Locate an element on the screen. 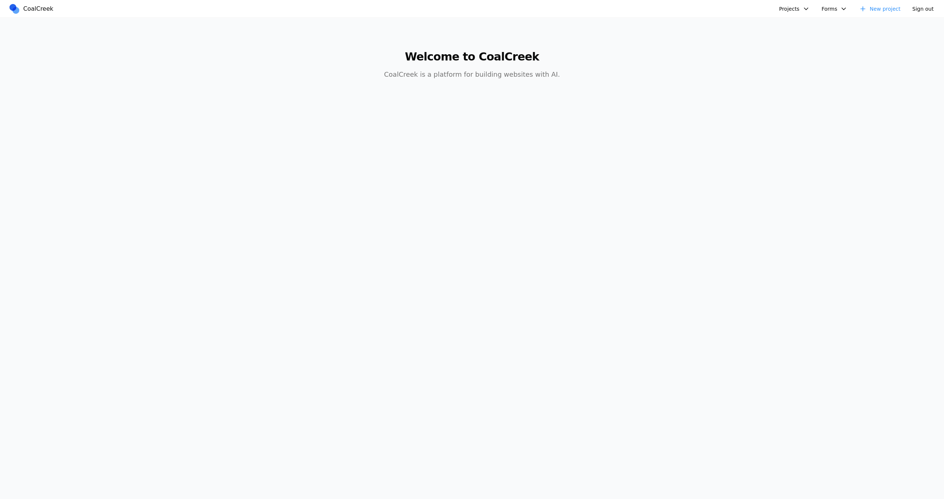 This screenshot has height=499, width=944. button: Sign out is located at coordinates (923, 9).